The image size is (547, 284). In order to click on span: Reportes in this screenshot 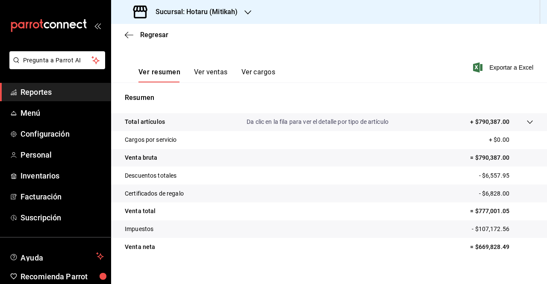, I will do `click(62, 92)`.